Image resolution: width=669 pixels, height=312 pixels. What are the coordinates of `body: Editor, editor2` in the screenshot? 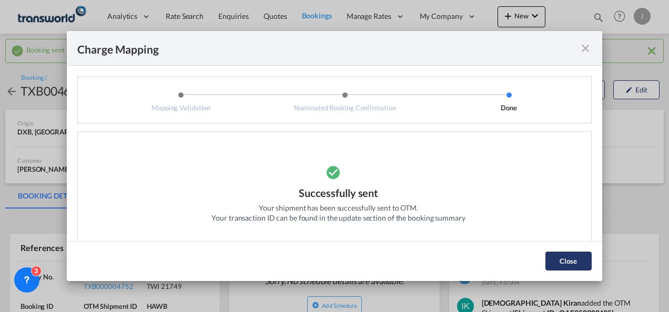 It's located at (96, 16).